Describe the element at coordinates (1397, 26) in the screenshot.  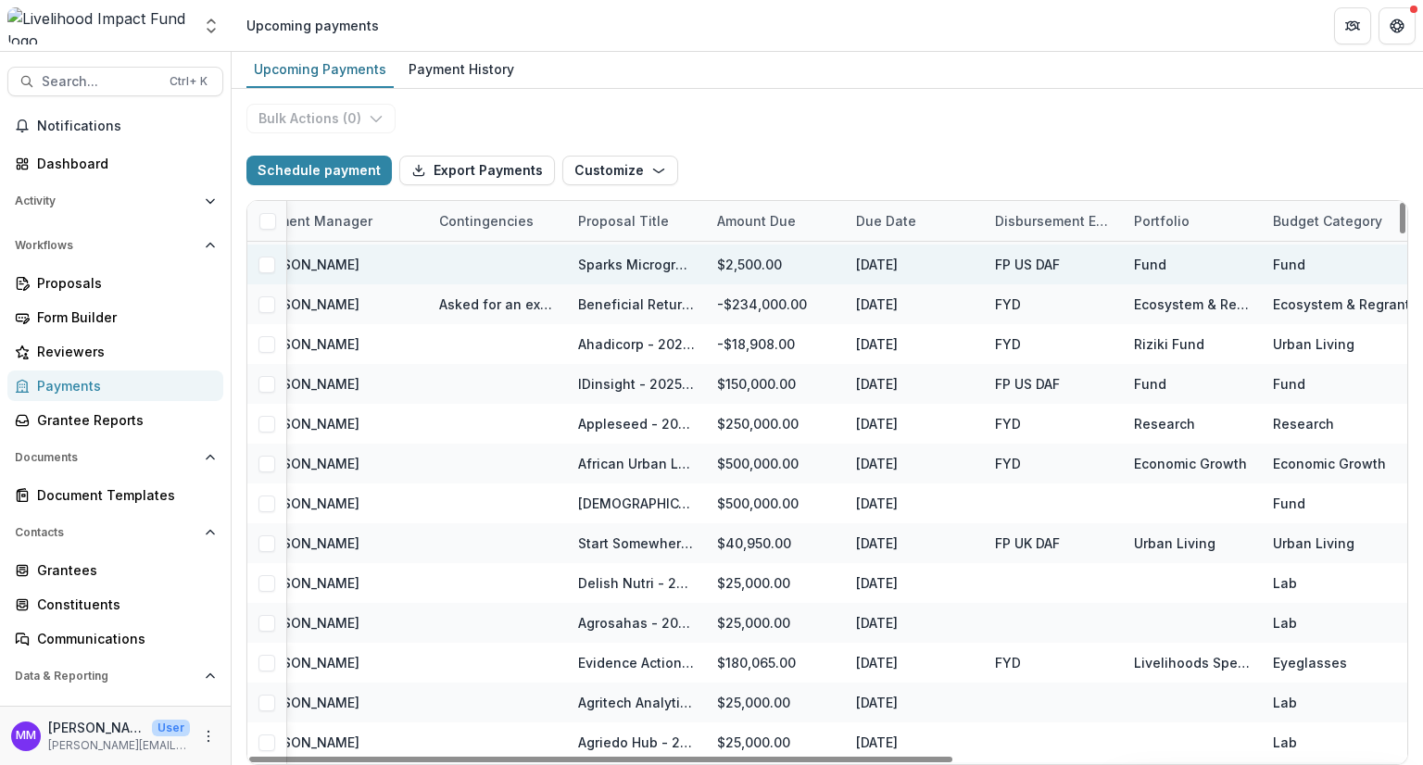
I see `button: Get Help` at that location.